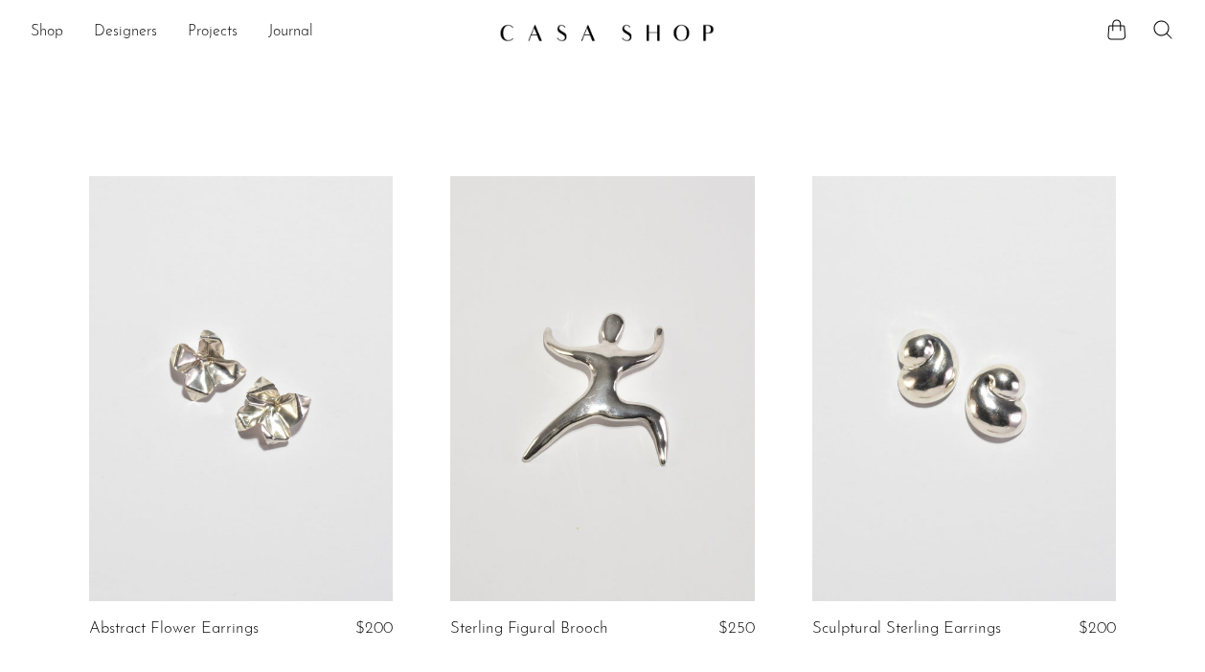 This screenshot has width=1205, height=672. I want to click on a: Journal, so click(290, 33).